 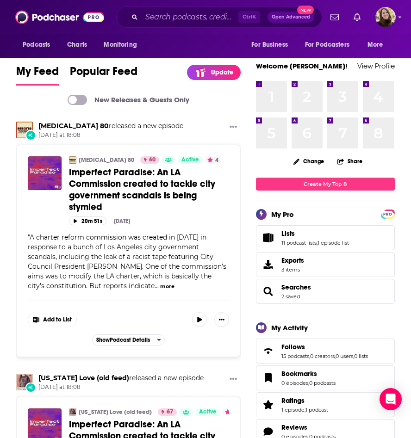 I want to click on a: 2 saved, so click(x=291, y=297).